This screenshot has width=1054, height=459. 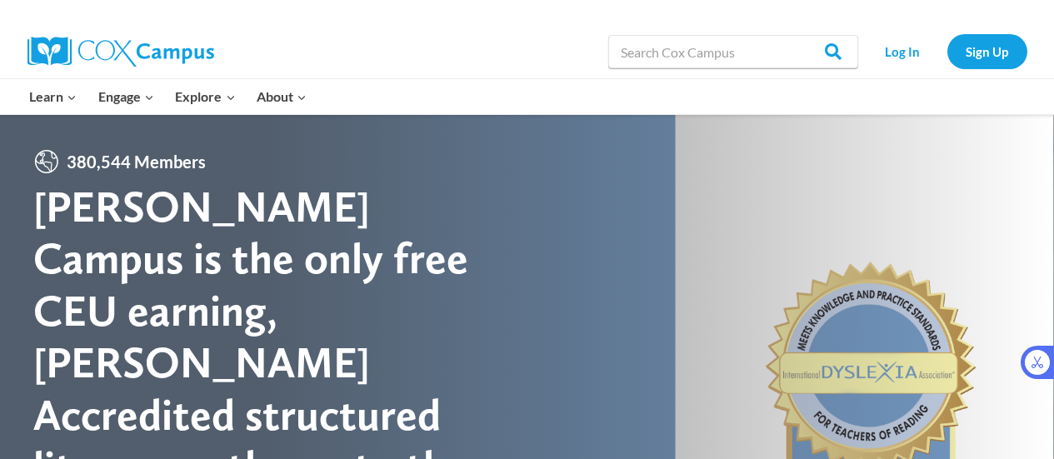 What do you see at coordinates (52, 97) in the screenshot?
I see `span: Learn` at bounding box center [52, 97].